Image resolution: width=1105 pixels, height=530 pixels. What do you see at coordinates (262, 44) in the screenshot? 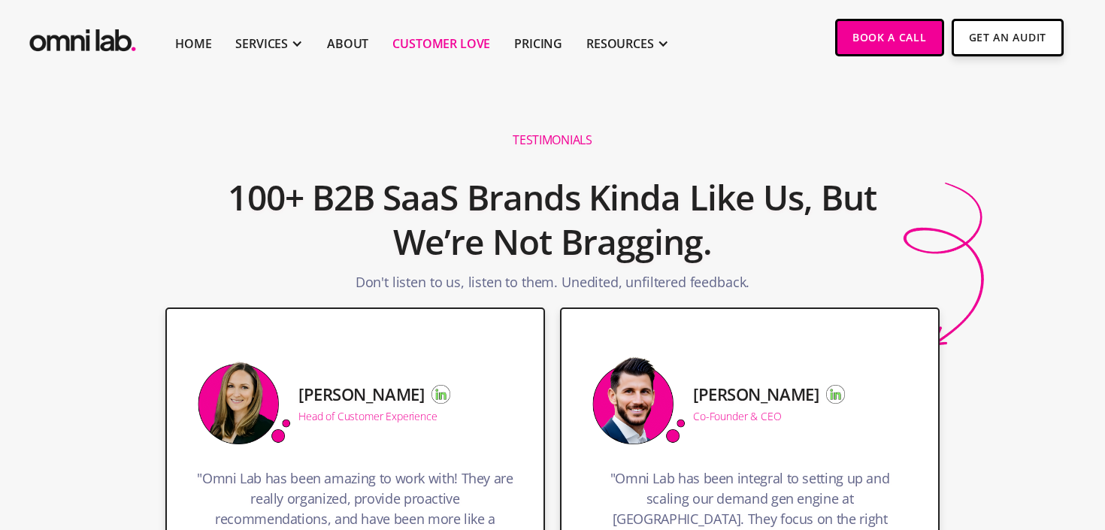
I see `div: SERVICES` at bounding box center [262, 44].